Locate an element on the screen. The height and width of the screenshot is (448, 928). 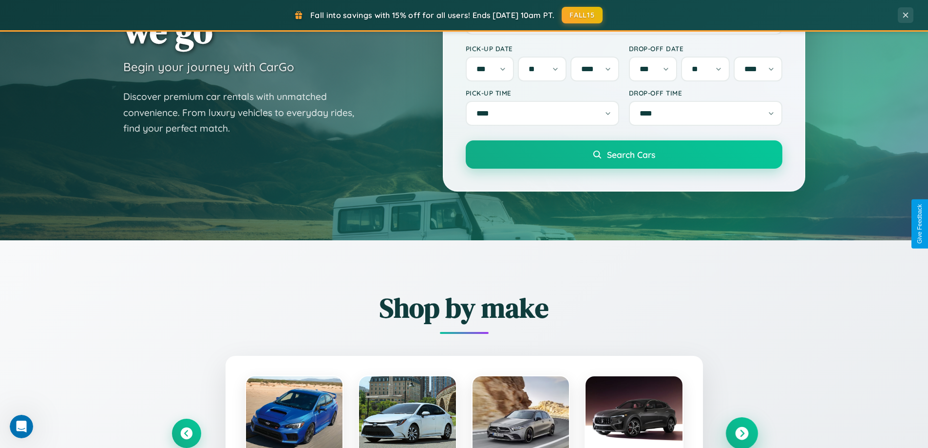
h3: Begin your journey with CarGo is located at coordinates (209, 67).